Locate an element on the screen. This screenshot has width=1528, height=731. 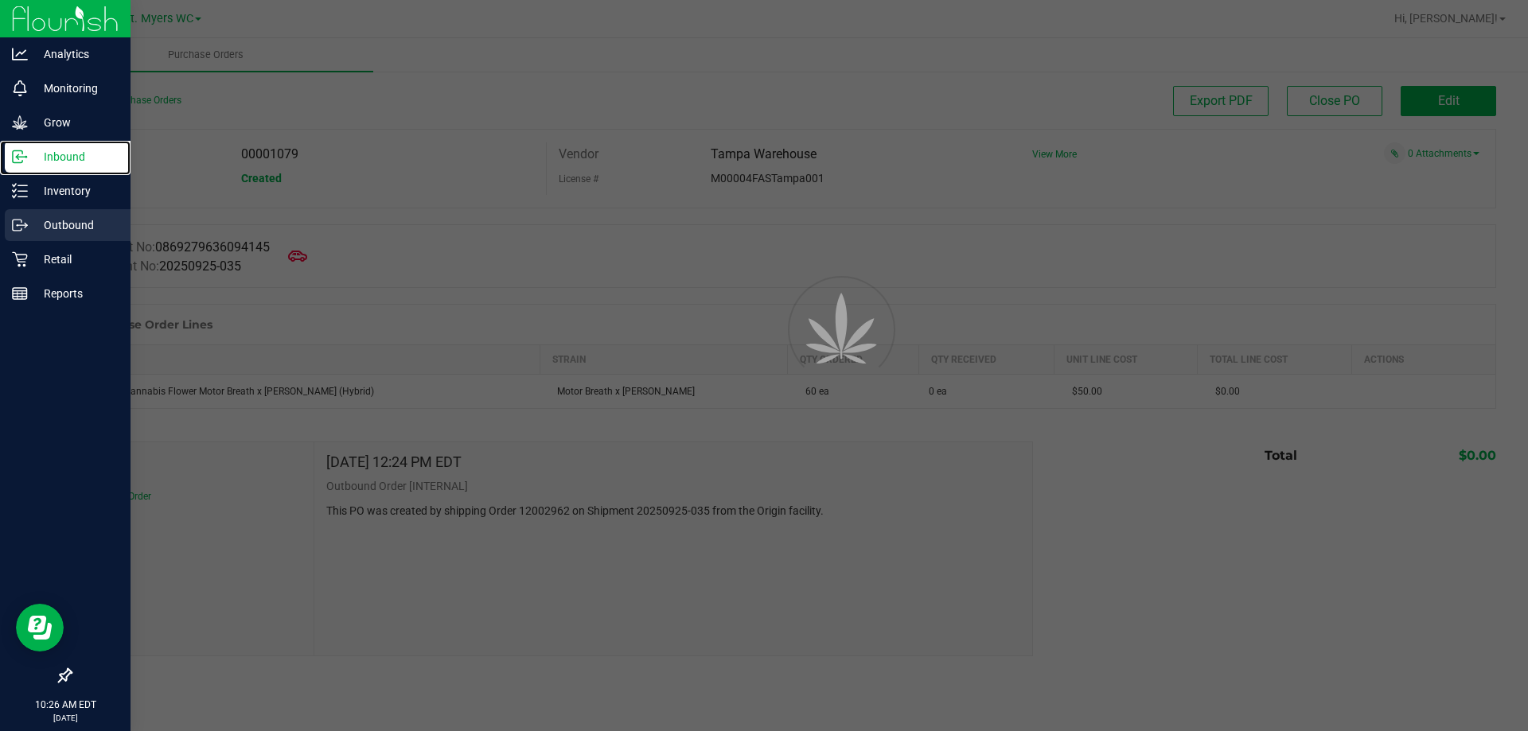
inline-svg: Monitoring is located at coordinates (20, 88).